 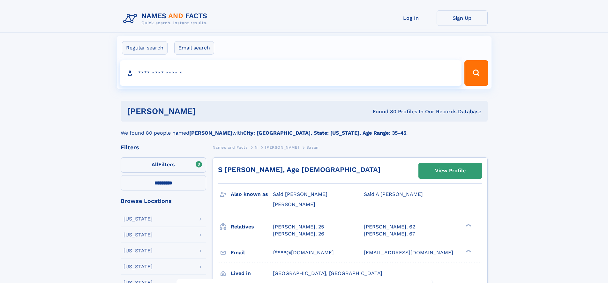 What do you see at coordinates (194, 48) in the screenshot?
I see `label: Email search` at bounding box center [194, 48].